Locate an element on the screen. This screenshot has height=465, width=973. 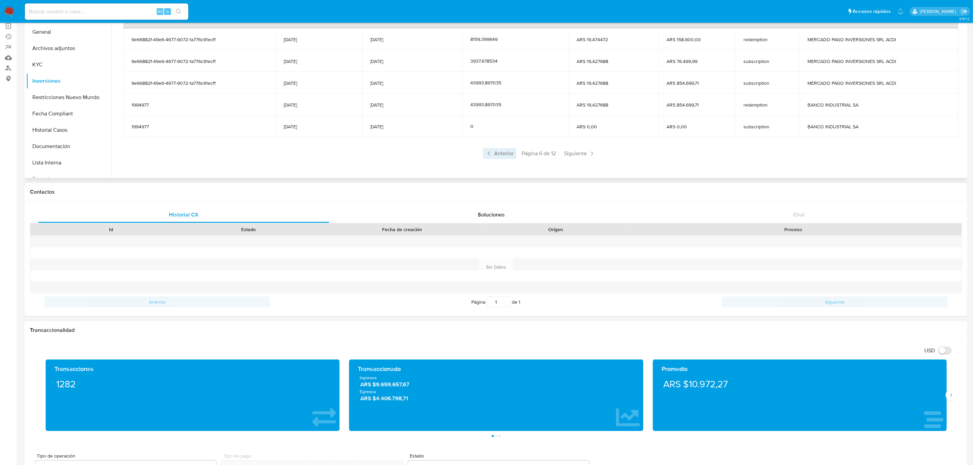
a: Salir is located at coordinates (965, 11).